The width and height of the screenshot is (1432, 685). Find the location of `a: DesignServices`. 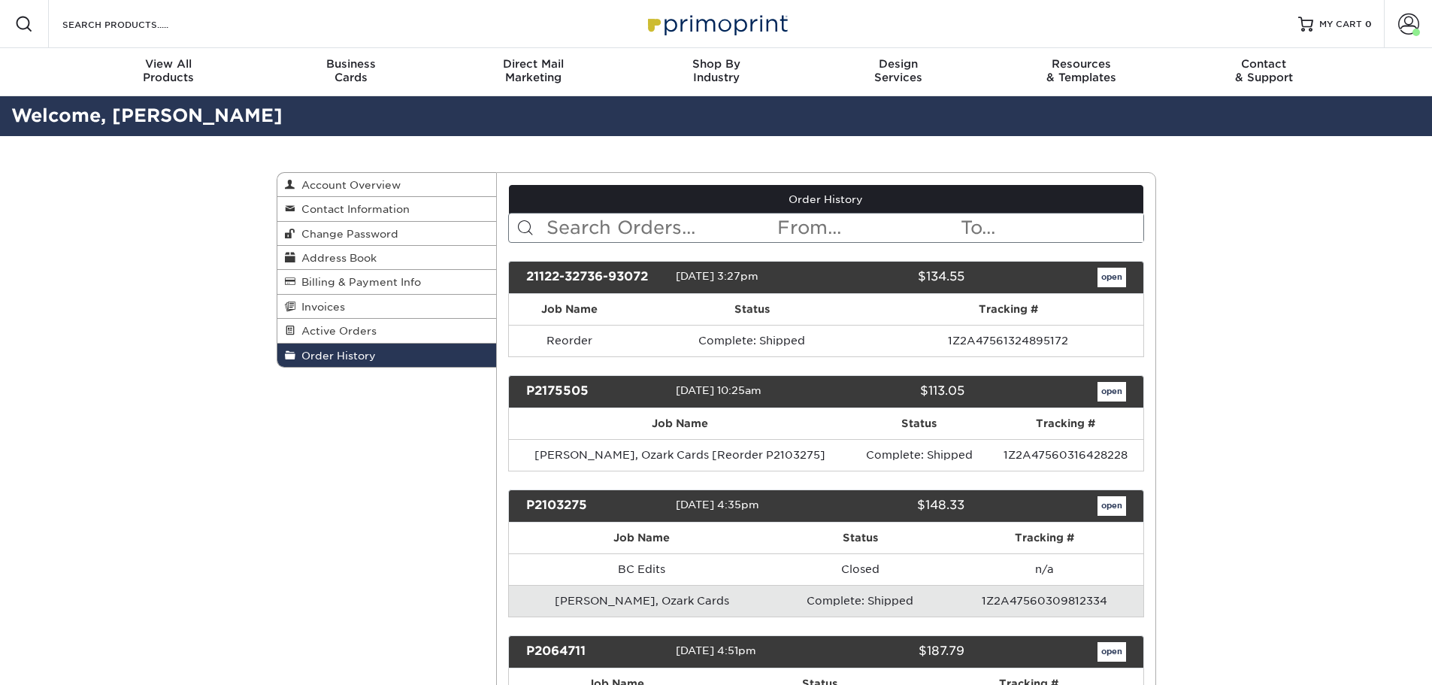

a: DesignServices is located at coordinates (898, 72).